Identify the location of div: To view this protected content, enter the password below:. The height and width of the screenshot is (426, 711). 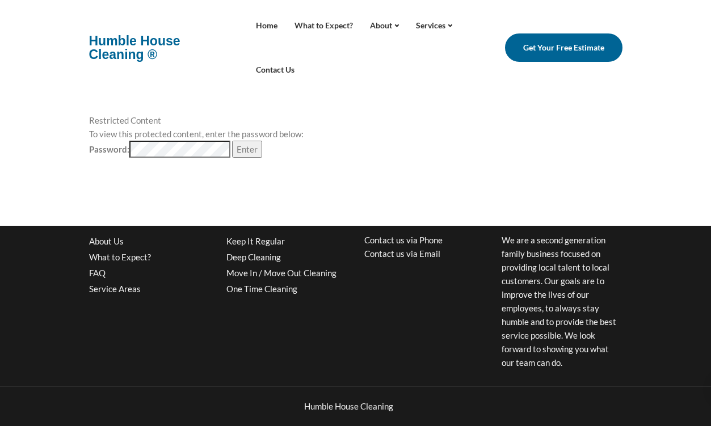
(356, 134).